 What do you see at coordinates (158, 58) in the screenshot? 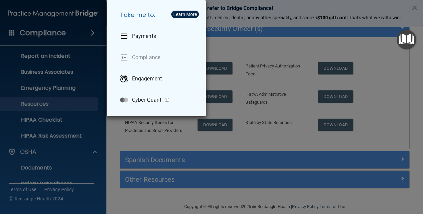
I see `a: Compliance` at bounding box center [158, 58].